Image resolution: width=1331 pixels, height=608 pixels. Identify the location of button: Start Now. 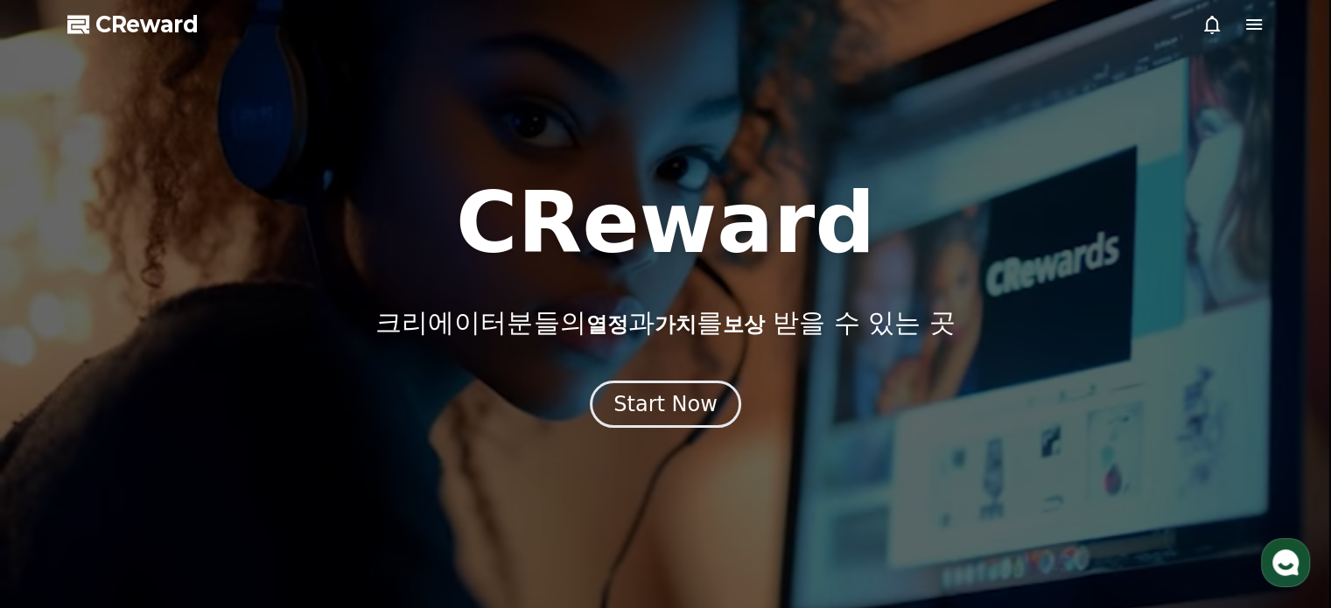
(665, 404).